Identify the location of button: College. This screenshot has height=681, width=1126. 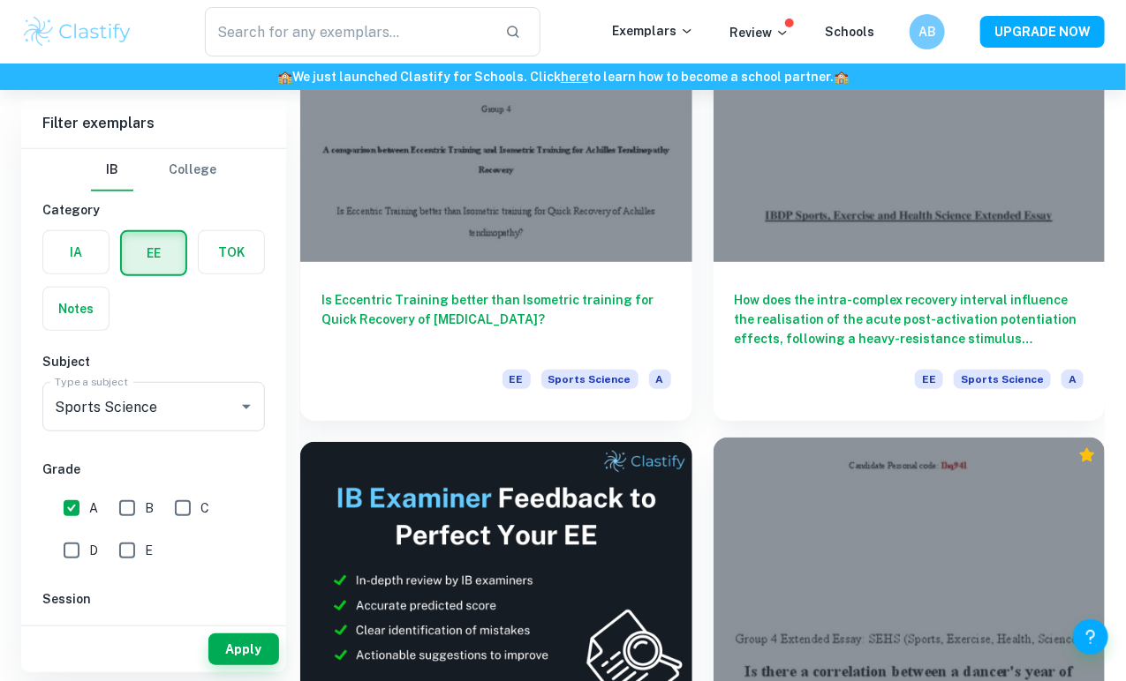
(192, 170).